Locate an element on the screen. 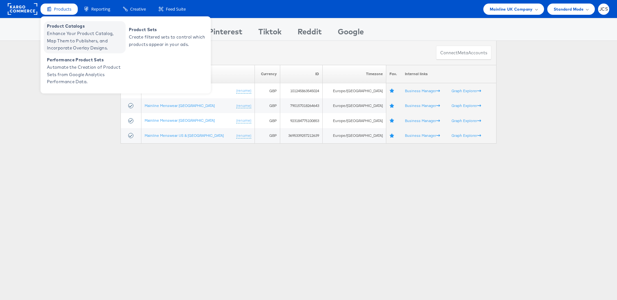 Image resolution: width=617 pixels, height=300 pixels. span: Standard Mode is located at coordinates (568, 9).